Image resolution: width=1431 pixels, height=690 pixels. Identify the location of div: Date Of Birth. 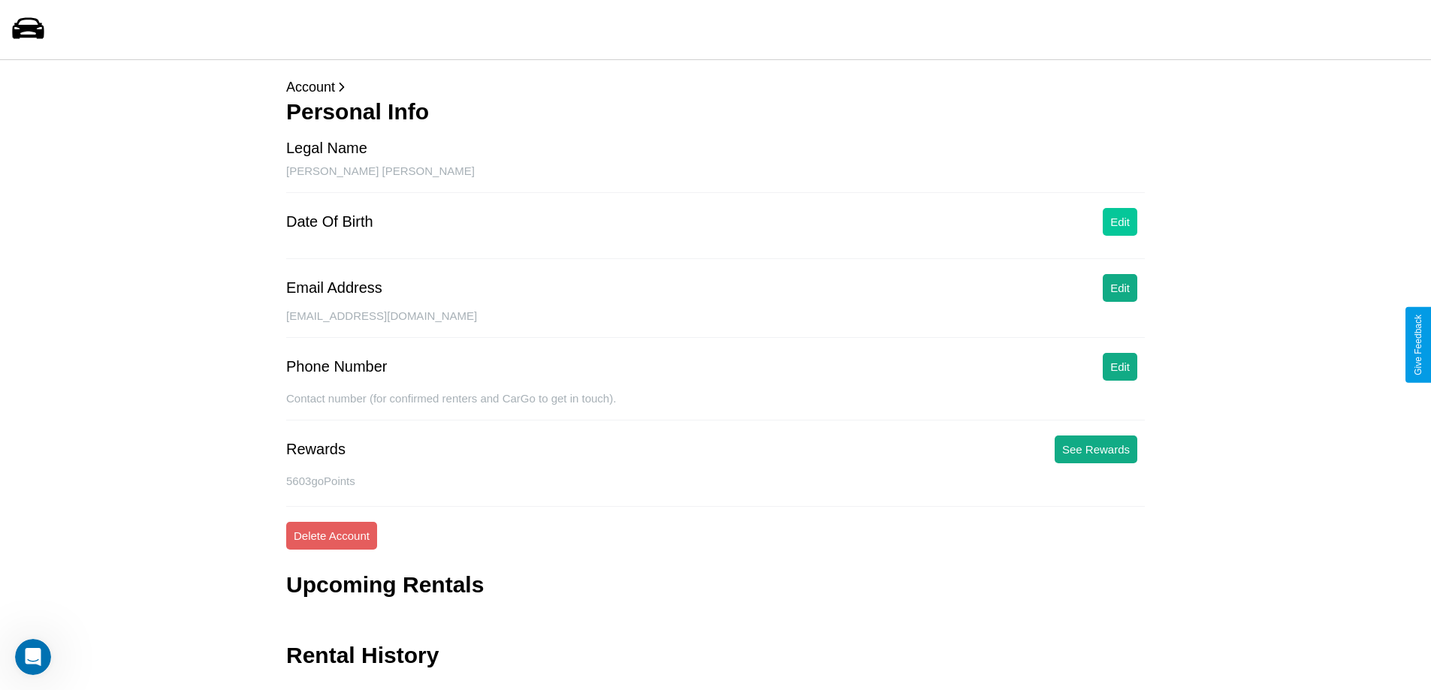
(330, 222).